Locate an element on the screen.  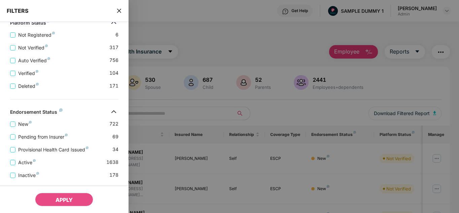
span: Active is located at coordinates (27, 162).